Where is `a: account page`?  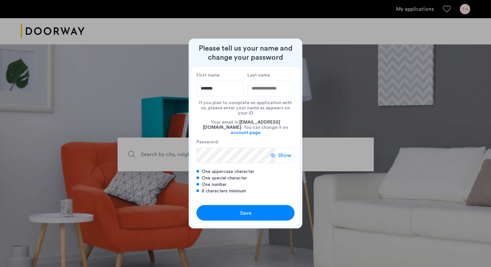 a: account page is located at coordinates (246, 133).